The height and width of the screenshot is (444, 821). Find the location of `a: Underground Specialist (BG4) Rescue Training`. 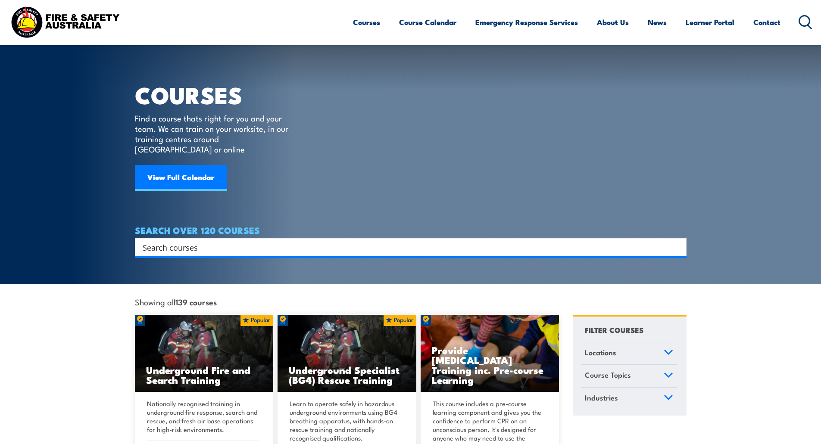

a: Underground Specialist (BG4) Rescue Training is located at coordinates (347, 354).